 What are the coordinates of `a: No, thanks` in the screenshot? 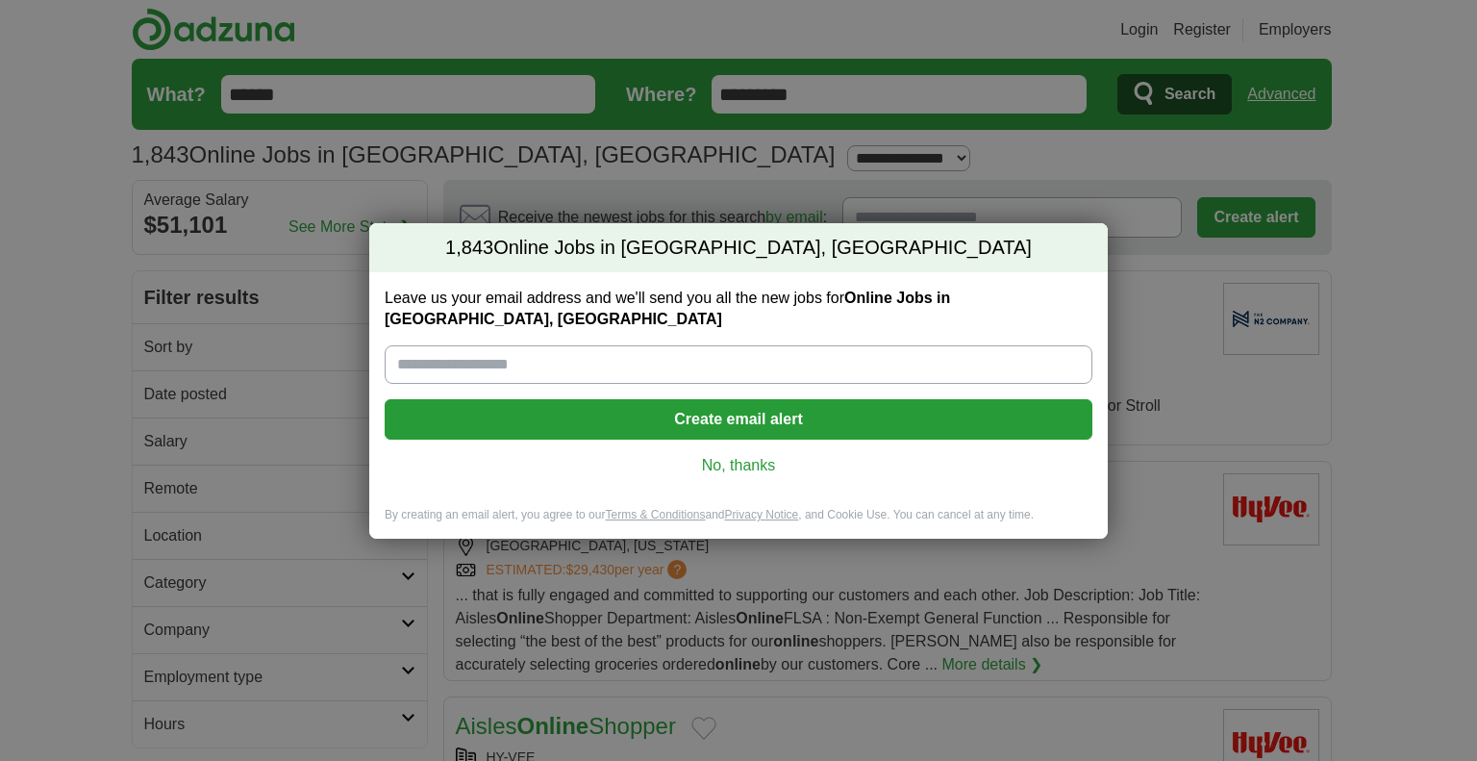 It's located at (739, 465).